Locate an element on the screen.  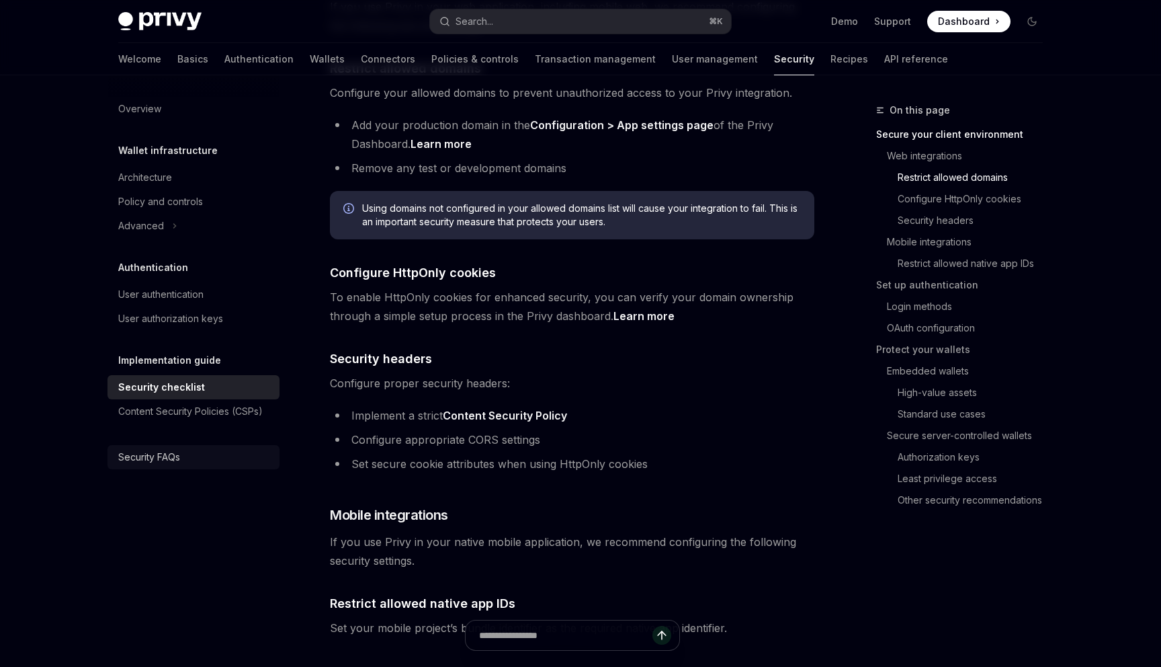
li: Set secure cookie attributes when using HttpOnly cookies is located at coordinates (572, 464).